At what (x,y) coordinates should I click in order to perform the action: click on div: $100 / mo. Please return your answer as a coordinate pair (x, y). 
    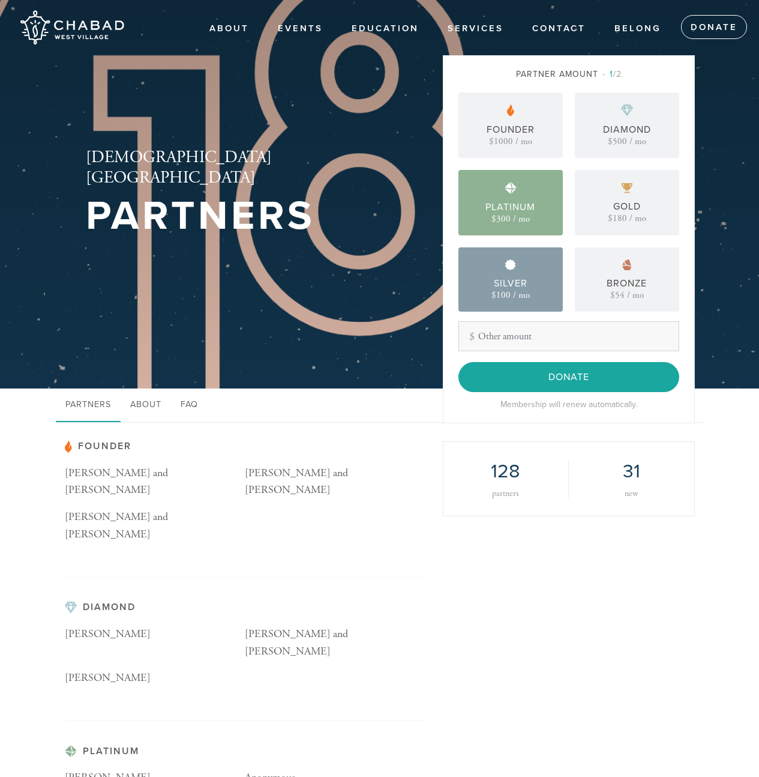
    Looking at the image, I should click on (511, 295).